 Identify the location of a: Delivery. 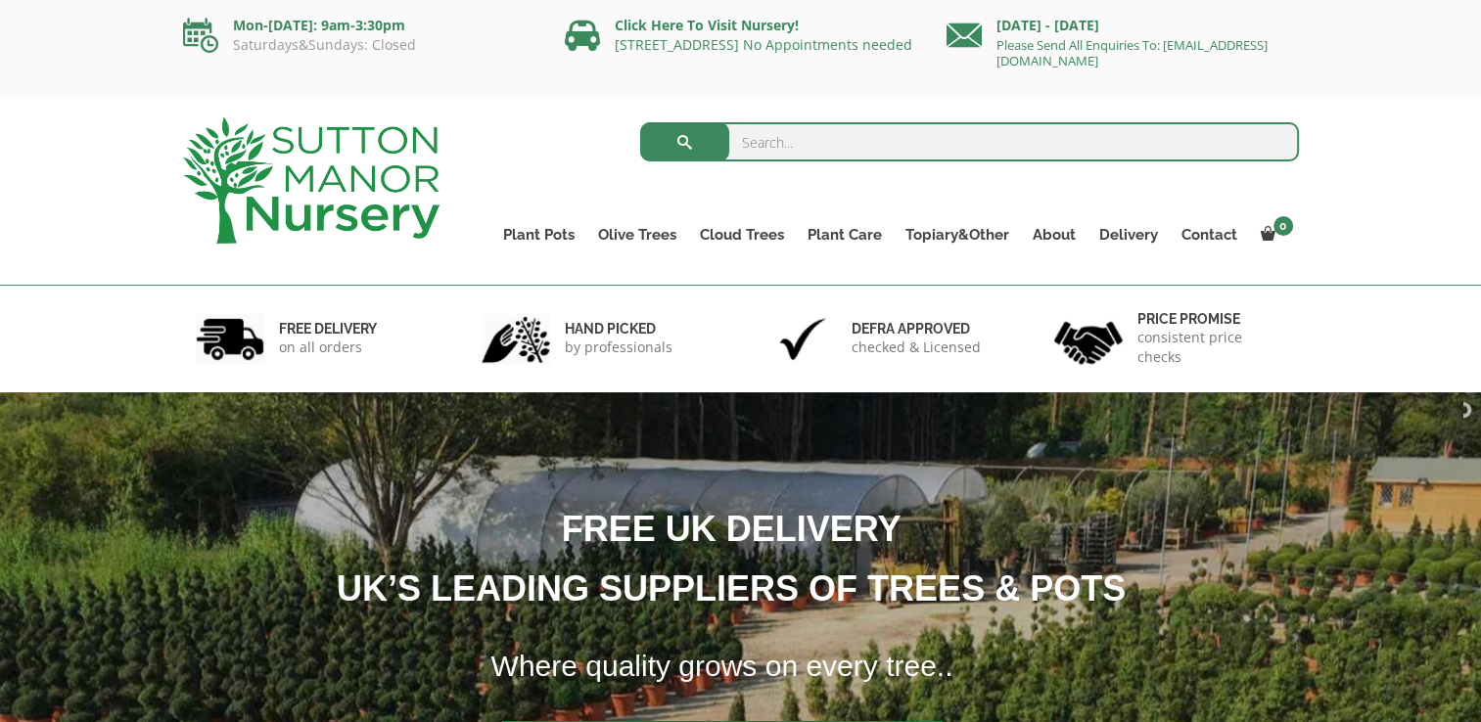
(1129, 235).